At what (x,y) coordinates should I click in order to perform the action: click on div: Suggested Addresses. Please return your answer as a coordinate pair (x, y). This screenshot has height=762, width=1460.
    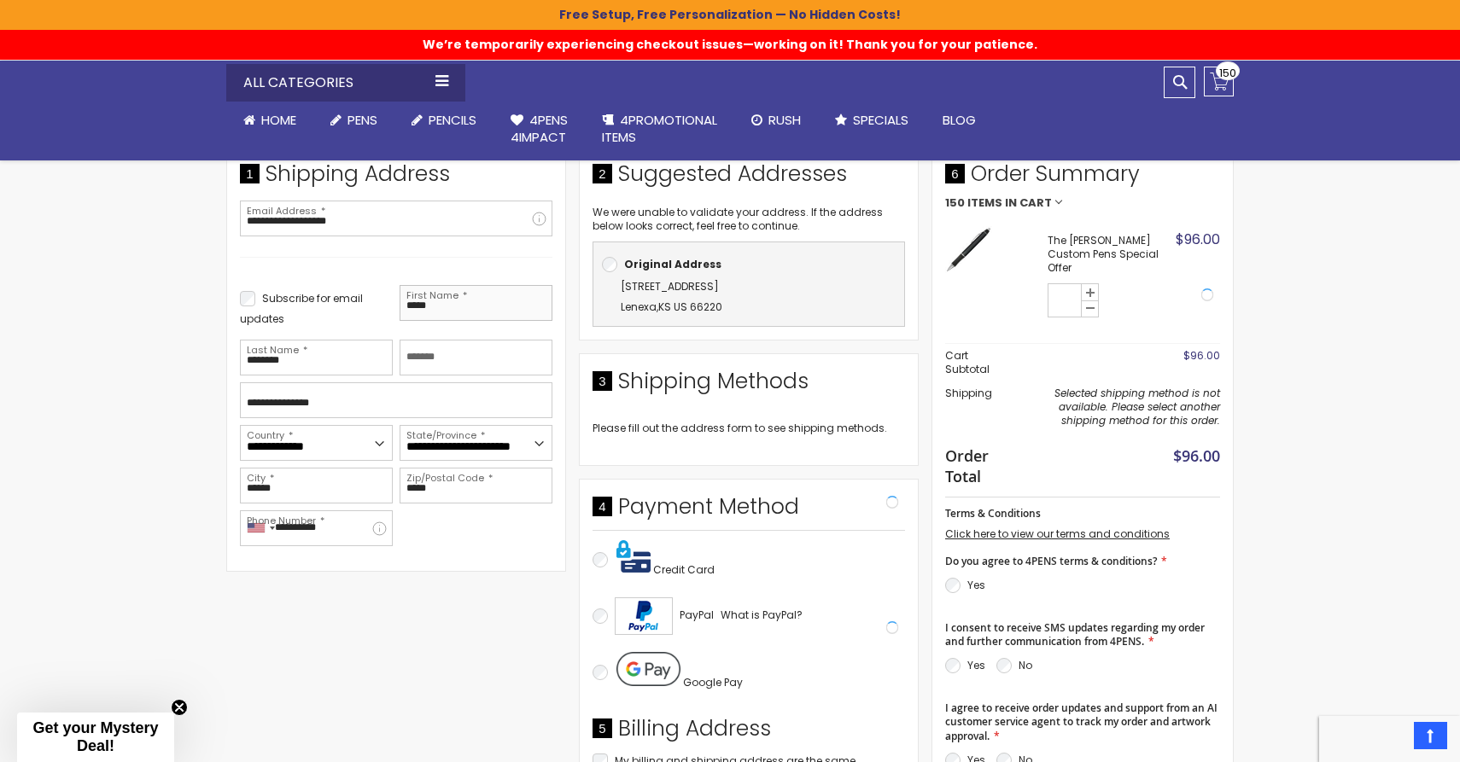
    Looking at the image, I should click on (749, 178).